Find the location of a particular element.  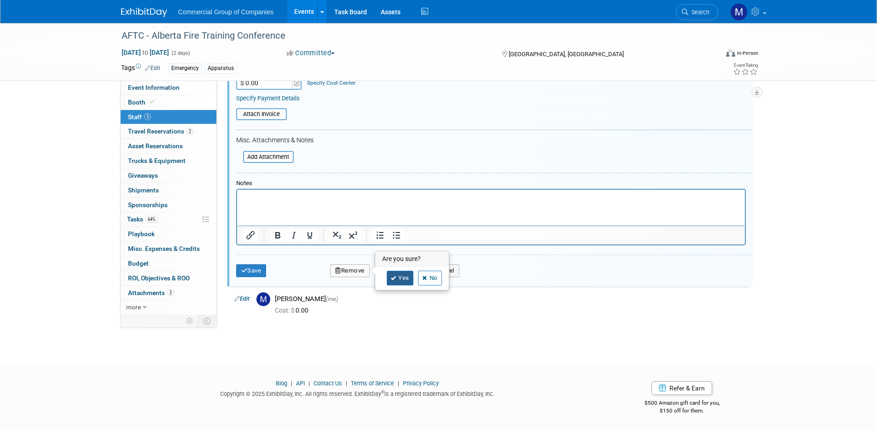

a: Tasks64% is located at coordinates (168, 219).